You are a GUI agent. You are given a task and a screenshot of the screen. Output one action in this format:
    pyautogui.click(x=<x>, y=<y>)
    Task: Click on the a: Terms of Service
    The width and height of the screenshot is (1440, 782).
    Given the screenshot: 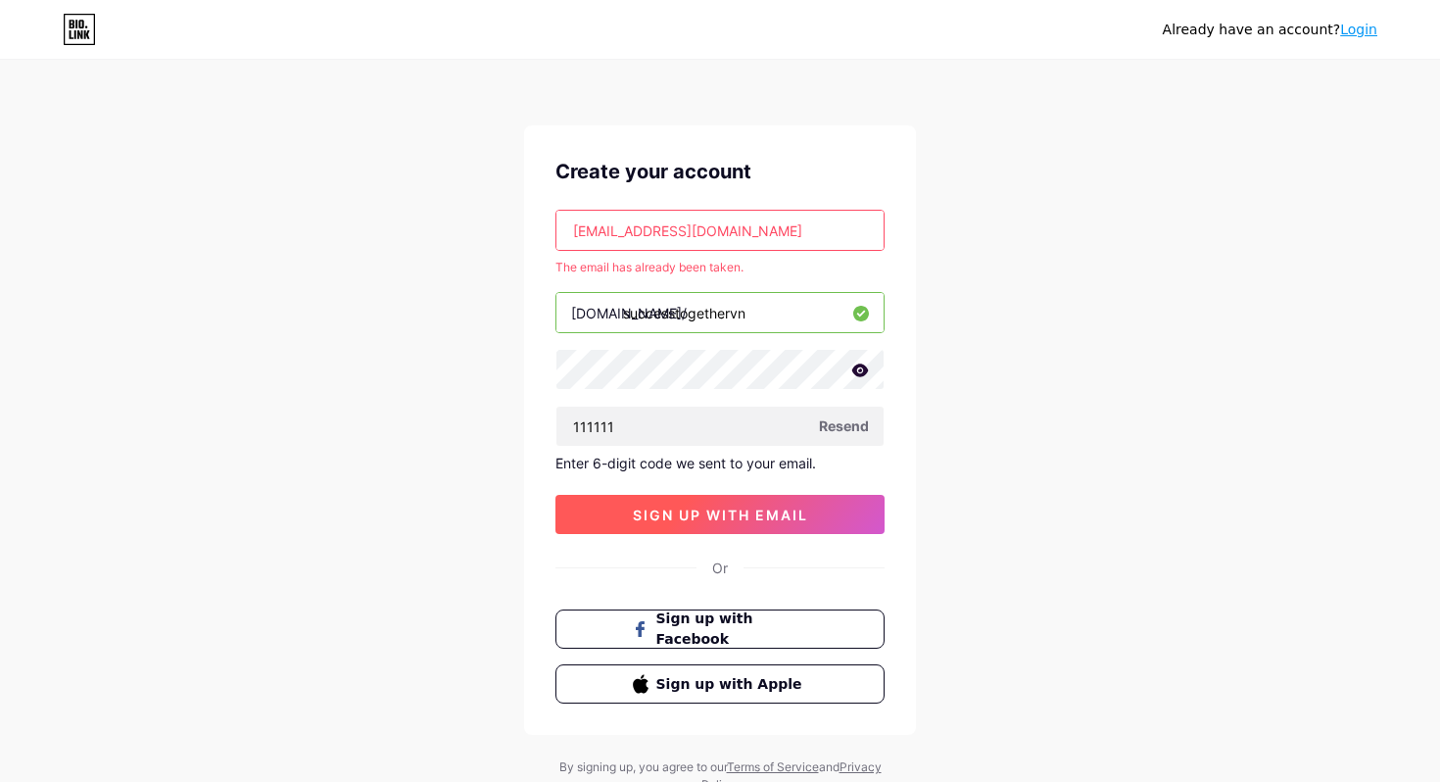 What is the action you would take?
    pyautogui.click(x=773, y=766)
    